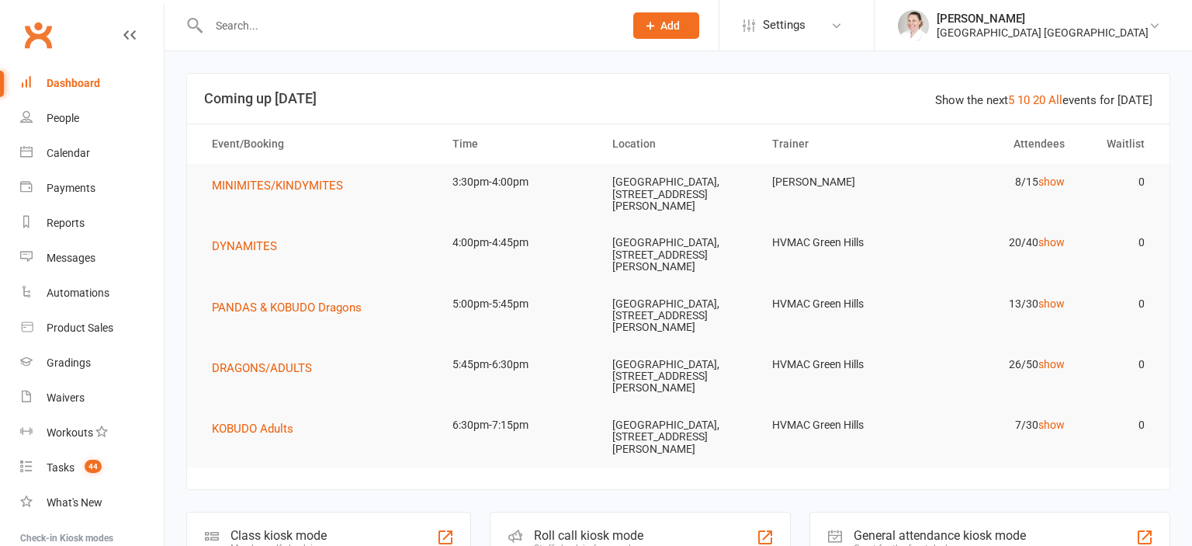 Image resolution: width=1192 pixels, height=546 pixels. I want to click on div: Product Sales, so click(80, 328).